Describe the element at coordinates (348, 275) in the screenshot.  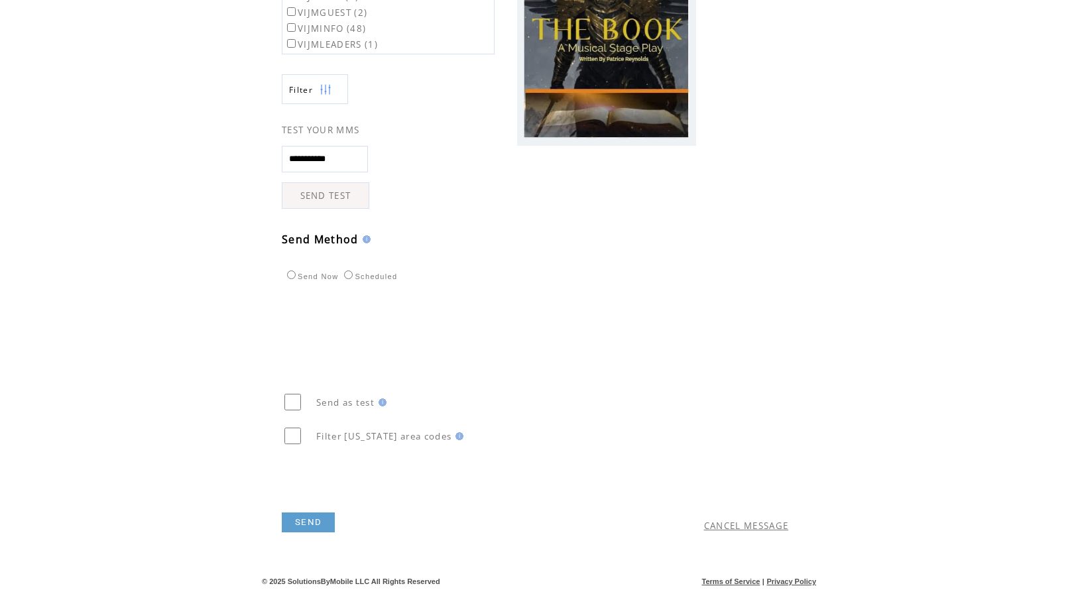
I see `input: Scheduled` at that location.